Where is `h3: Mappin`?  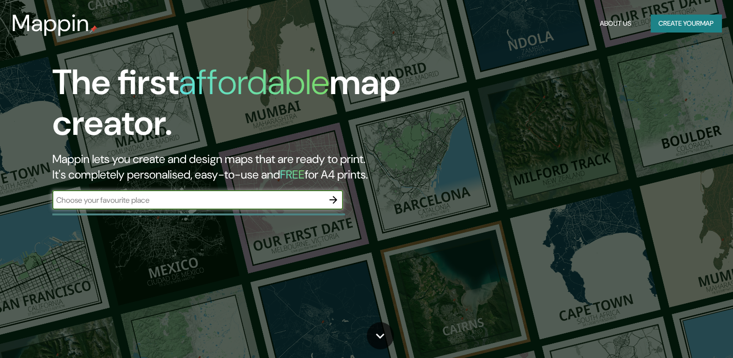 h3: Mappin is located at coordinates (50, 23).